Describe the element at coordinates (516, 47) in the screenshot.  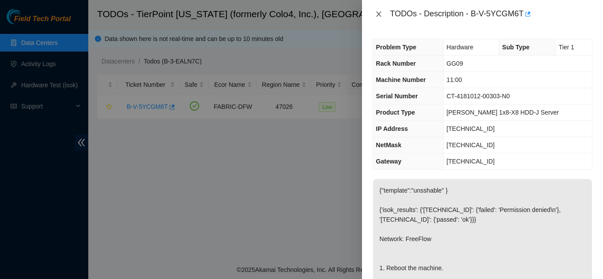
I see `span: Sub Type` at that location.